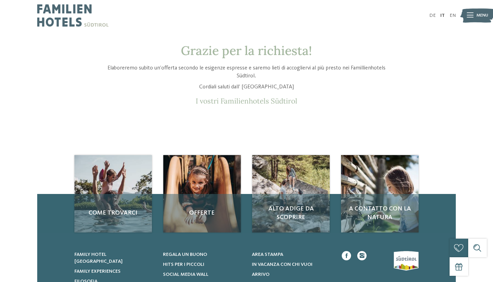  Describe the element at coordinates (203, 275) in the screenshot. I see `a: Social Media Wall` at that location.